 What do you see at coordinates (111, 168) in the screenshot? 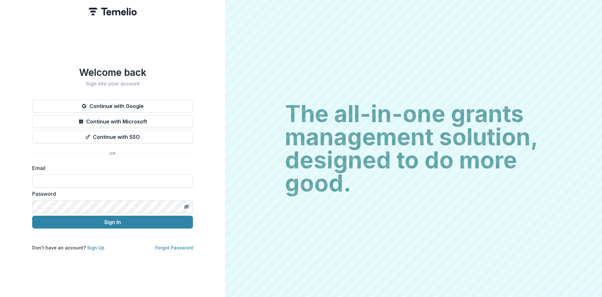
I see `label: Email` at bounding box center [111, 168].